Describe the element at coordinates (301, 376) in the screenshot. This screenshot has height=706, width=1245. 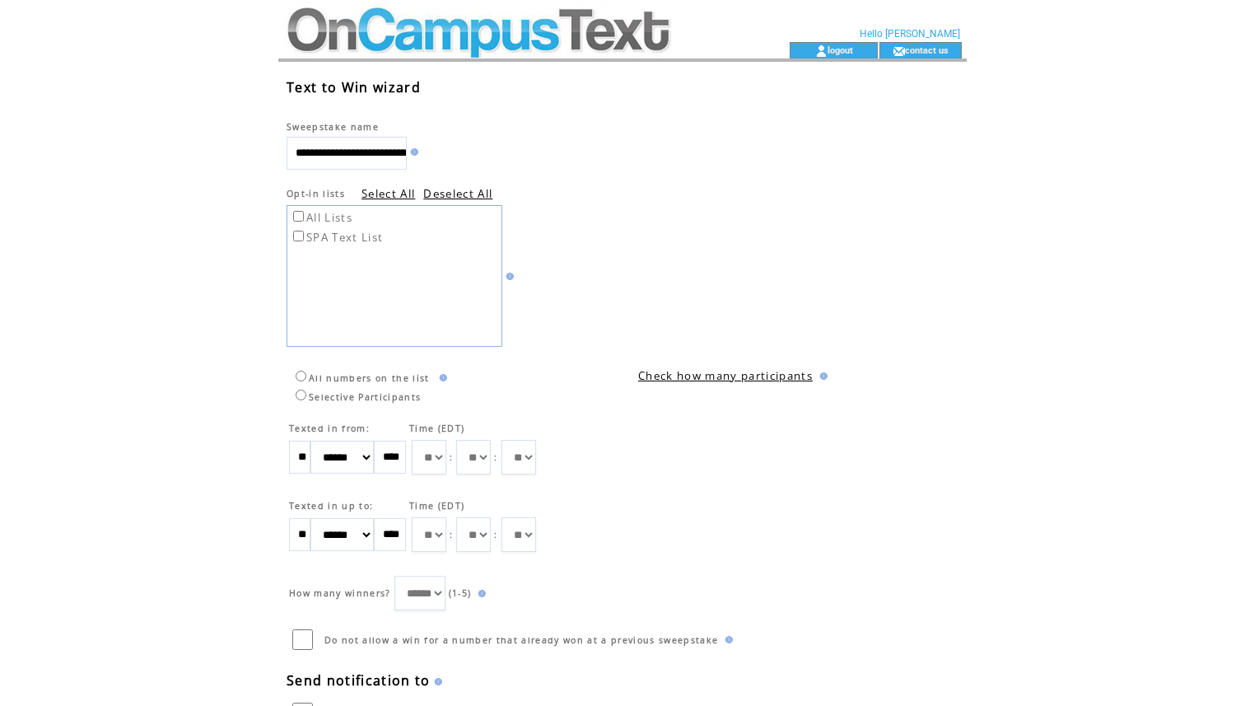
I see `input: All numbers on the list` at that location.